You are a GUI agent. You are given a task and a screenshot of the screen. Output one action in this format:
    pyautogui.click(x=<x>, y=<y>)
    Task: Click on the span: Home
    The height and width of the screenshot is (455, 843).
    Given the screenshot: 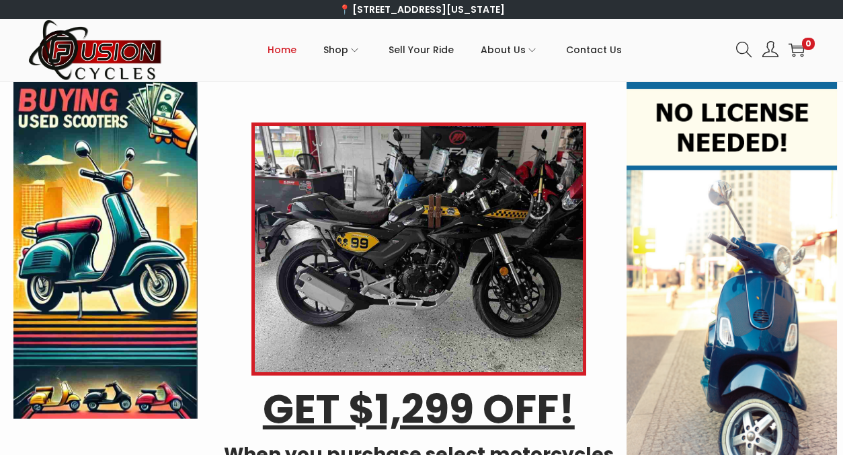 What is the action you would take?
    pyautogui.click(x=282, y=50)
    